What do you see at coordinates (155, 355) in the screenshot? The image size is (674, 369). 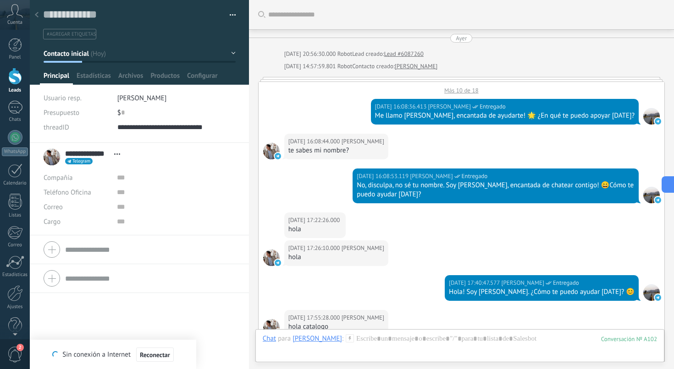 I see `span: Reconectar` at bounding box center [155, 355].